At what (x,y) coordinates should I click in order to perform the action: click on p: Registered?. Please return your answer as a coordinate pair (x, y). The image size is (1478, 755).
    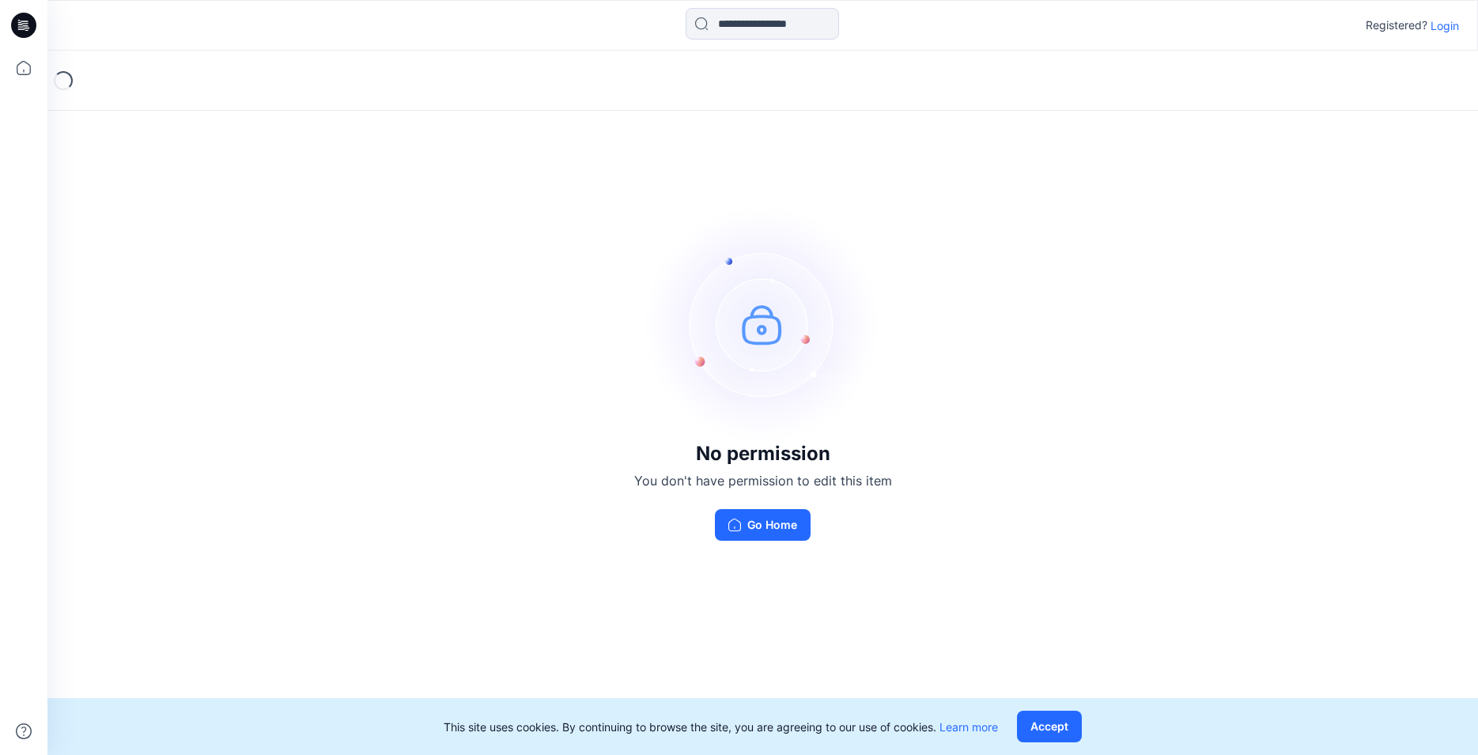
    Looking at the image, I should click on (1397, 25).